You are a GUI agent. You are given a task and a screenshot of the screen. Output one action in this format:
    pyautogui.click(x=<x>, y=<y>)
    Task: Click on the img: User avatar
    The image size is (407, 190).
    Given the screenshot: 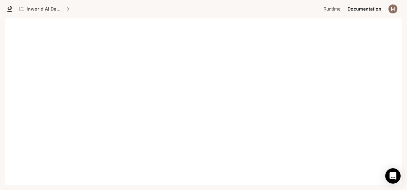 What is the action you would take?
    pyautogui.click(x=392, y=9)
    